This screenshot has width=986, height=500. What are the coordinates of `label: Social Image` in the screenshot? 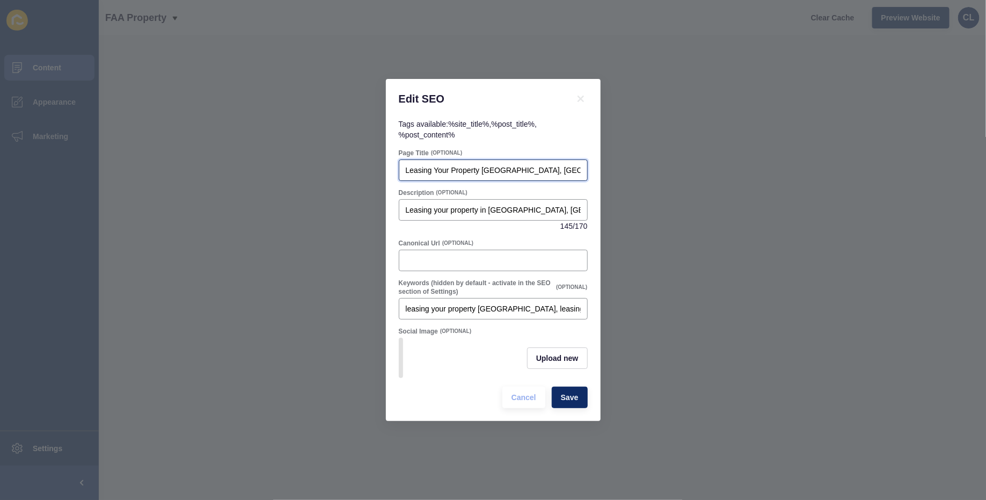 It's located at (418, 331).